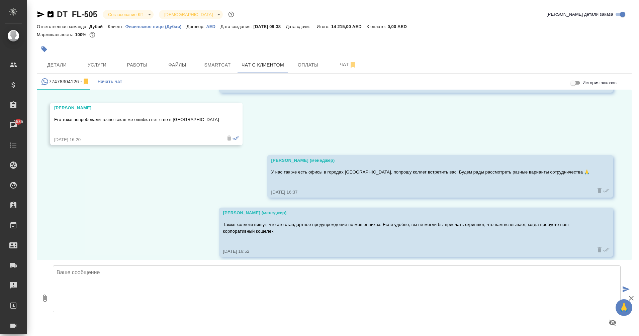  What do you see at coordinates (177, 65) in the screenshot?
I see `span: Файлы` at bounding box center [177, 65].